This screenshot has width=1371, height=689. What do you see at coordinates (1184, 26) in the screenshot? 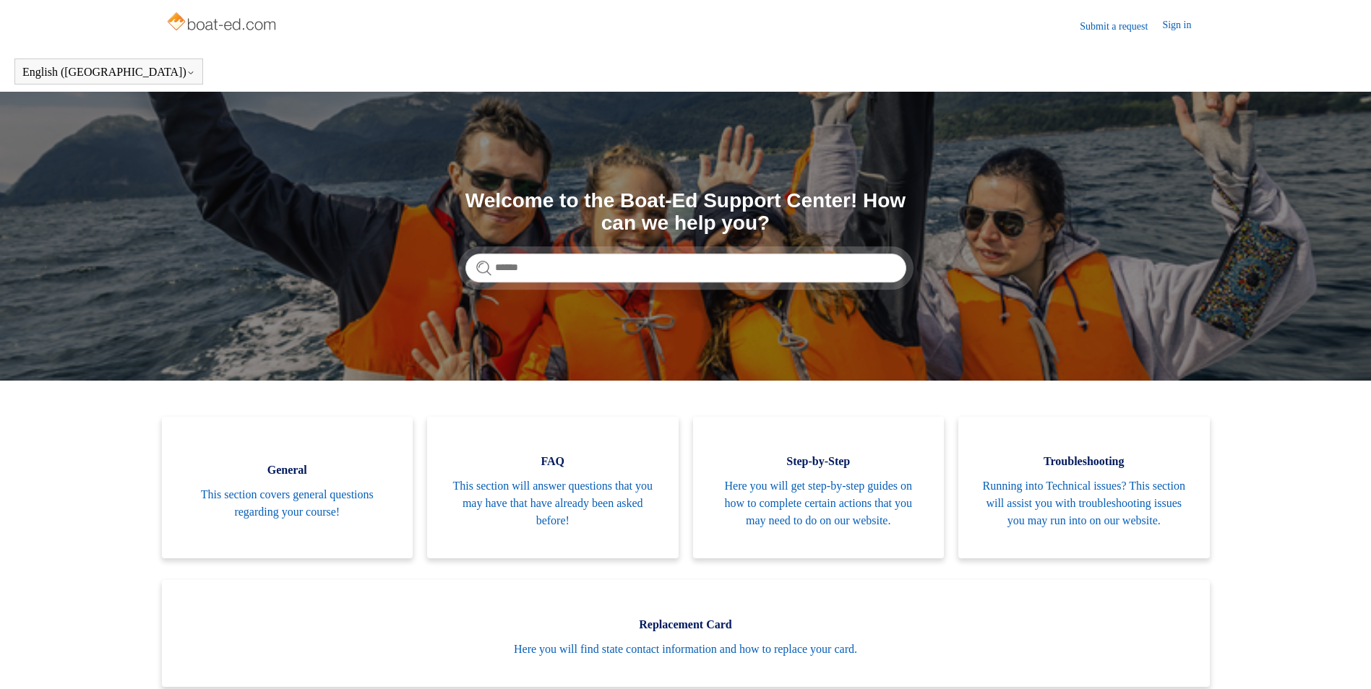
I see `a: Sign in` at bounding box center [1184, 26].